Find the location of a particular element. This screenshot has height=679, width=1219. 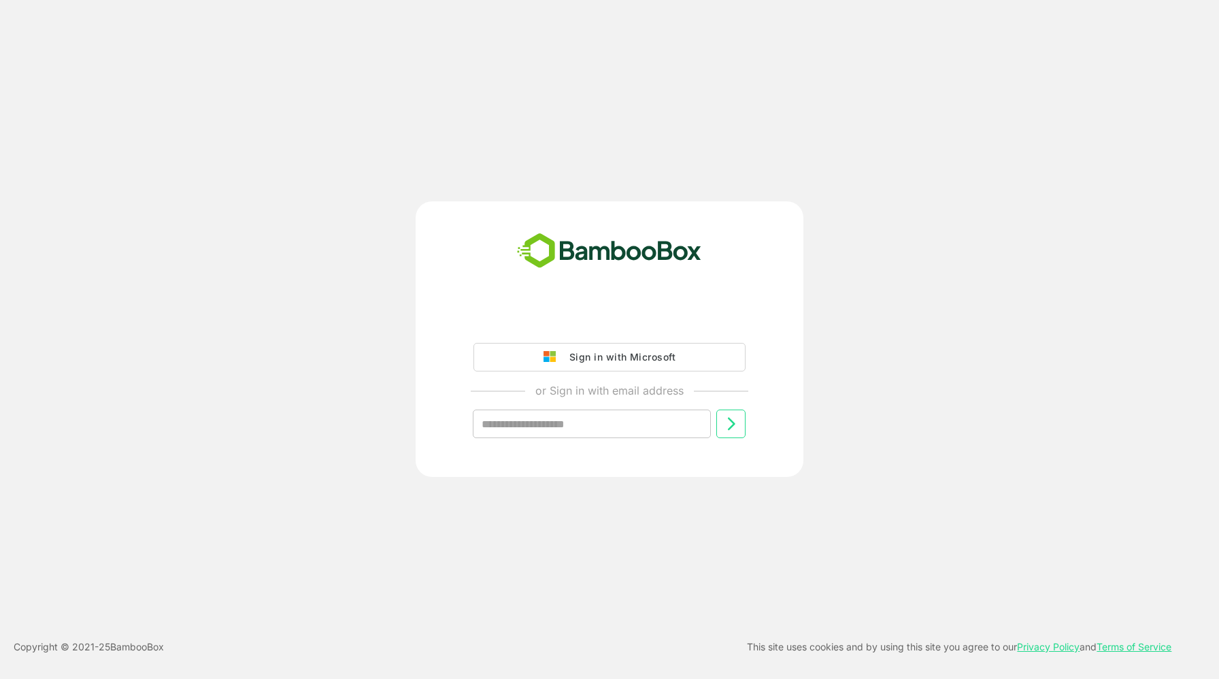

p: or Sign in with email address is located at coordinates (609, 390).